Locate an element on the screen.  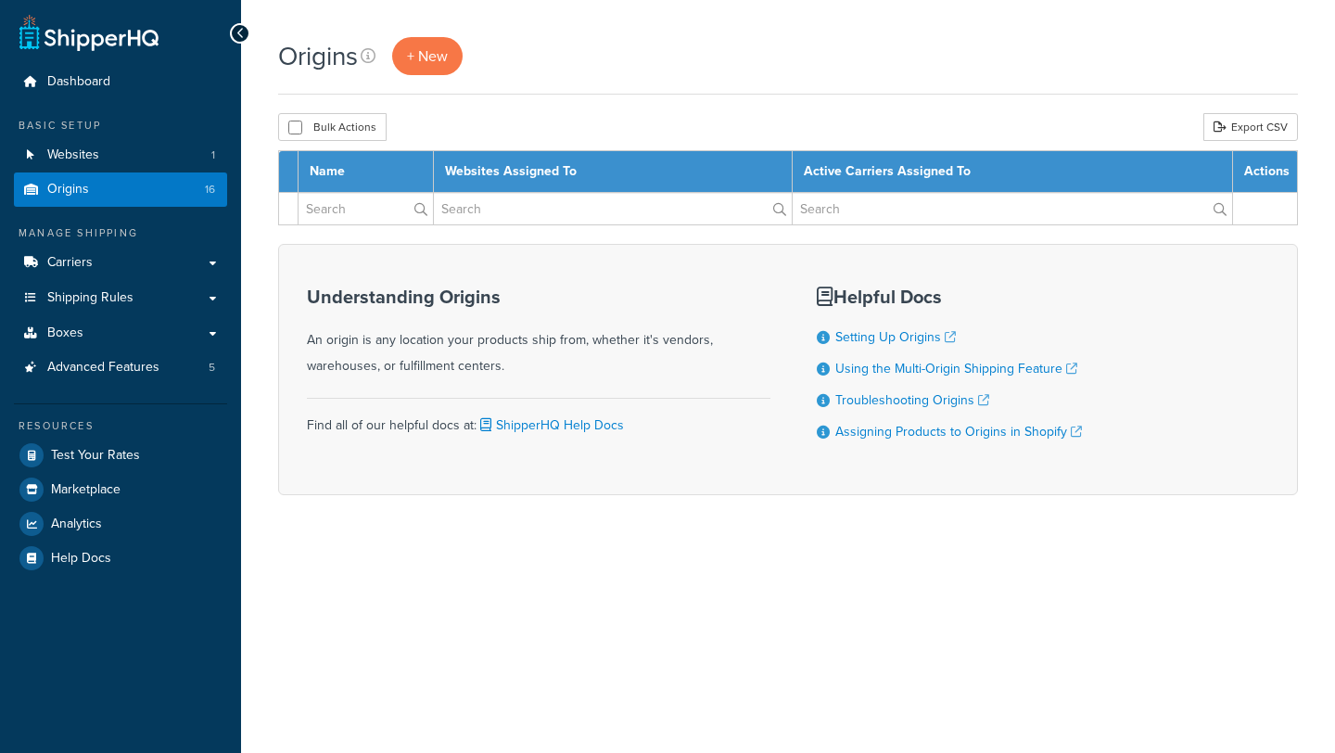
span: Shipping Rules is located at coordinates (90, 298).